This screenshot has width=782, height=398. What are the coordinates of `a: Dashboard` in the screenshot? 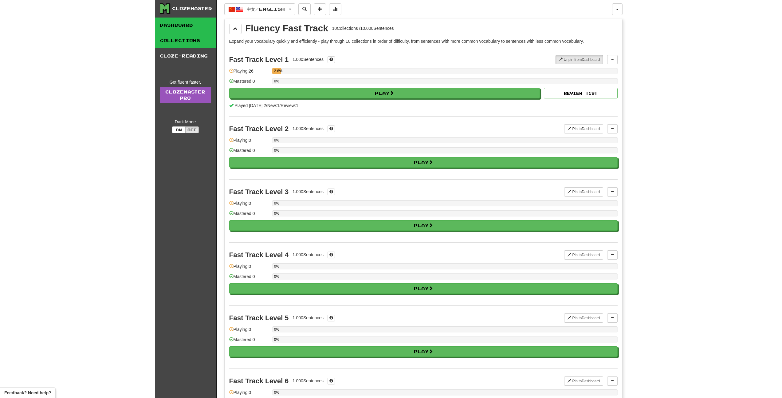 It's located at (185, 25).